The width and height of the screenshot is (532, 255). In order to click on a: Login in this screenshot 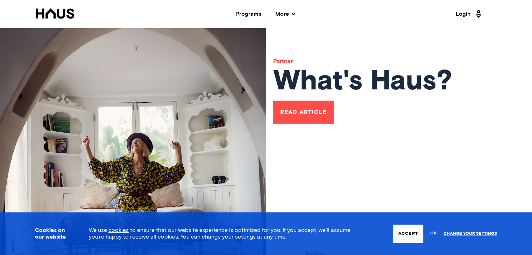, I will do `click(469, 14)`.